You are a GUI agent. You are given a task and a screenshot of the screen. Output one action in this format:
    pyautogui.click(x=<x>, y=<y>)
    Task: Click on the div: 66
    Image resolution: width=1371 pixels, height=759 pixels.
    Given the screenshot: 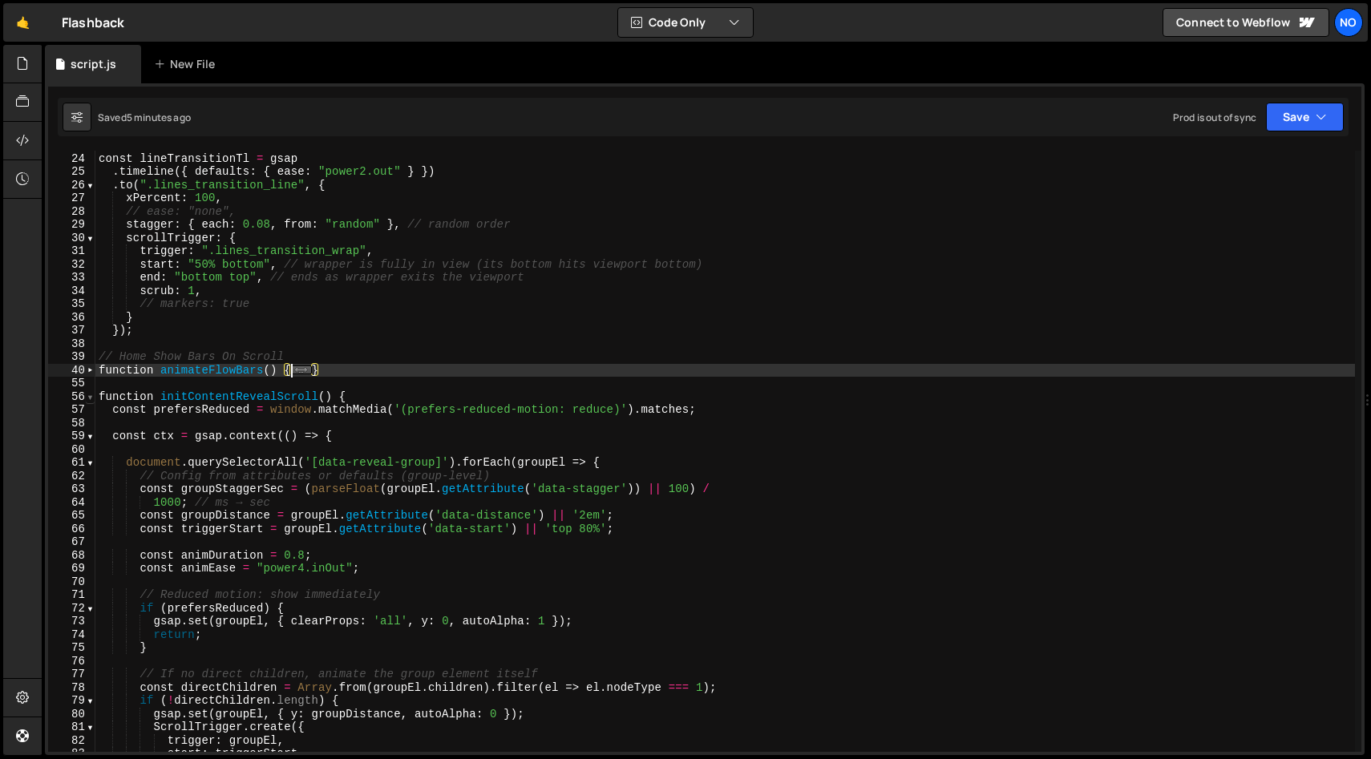 What is the action you would take?
    pyautogui.click(x=71, y=529)
    